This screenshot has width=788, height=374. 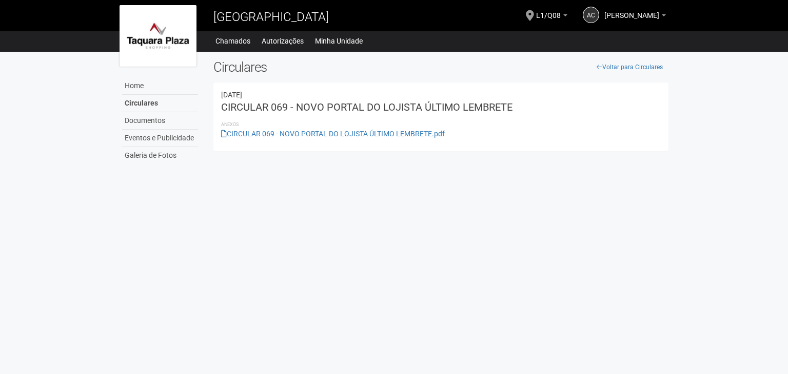 I want to click on a: Circulares, so click(x=160, y=104).